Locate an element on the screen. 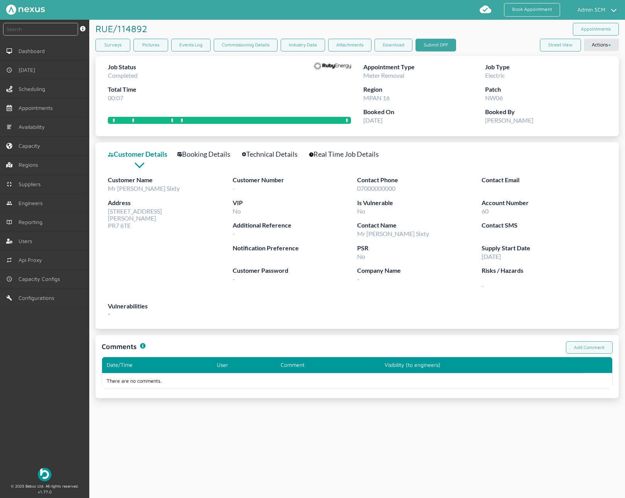  label: PSR is located at coordinates (420, 248).